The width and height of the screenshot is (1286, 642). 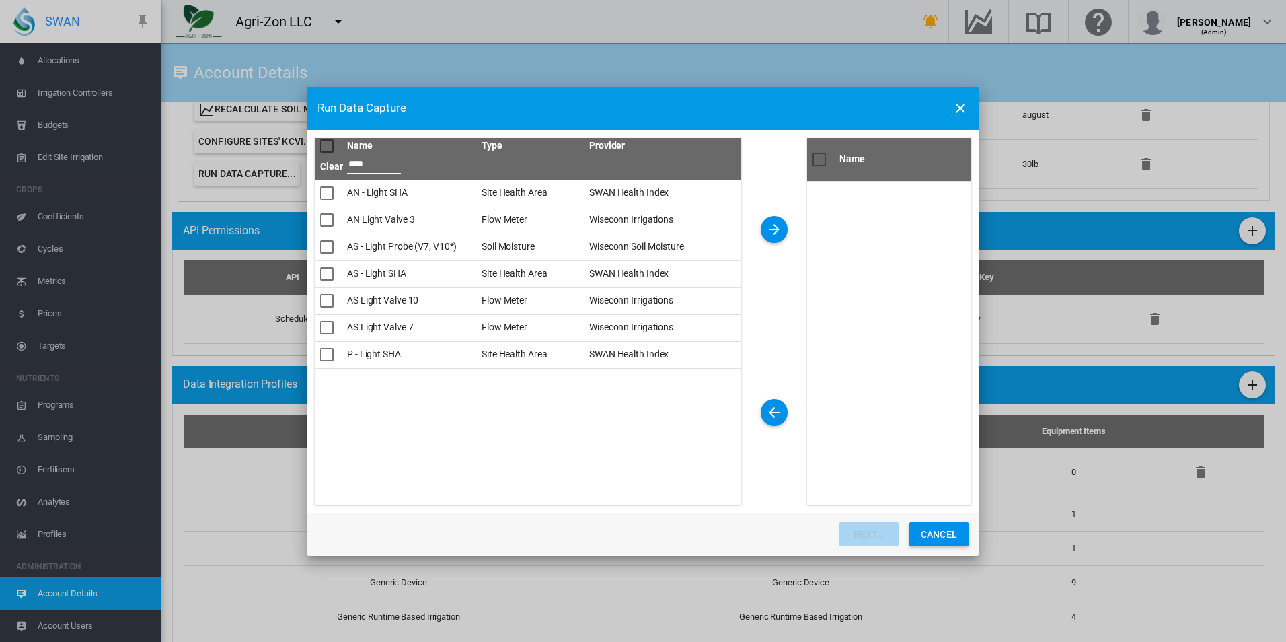 I want to click on th: Type, so click(x=530, y=146).